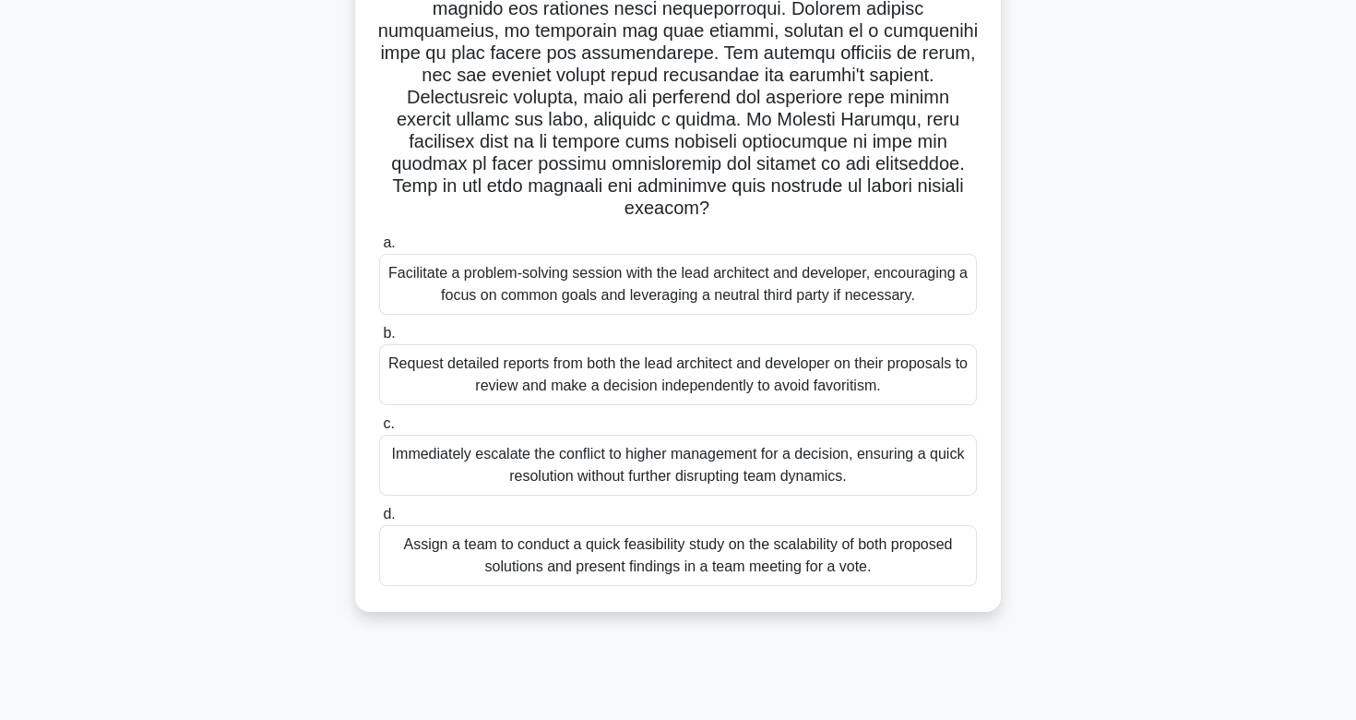  I want to click on div: Assign a team to conduct a quick feasibility study on the scalability of both proposed solutions ..., so click(678, 555).